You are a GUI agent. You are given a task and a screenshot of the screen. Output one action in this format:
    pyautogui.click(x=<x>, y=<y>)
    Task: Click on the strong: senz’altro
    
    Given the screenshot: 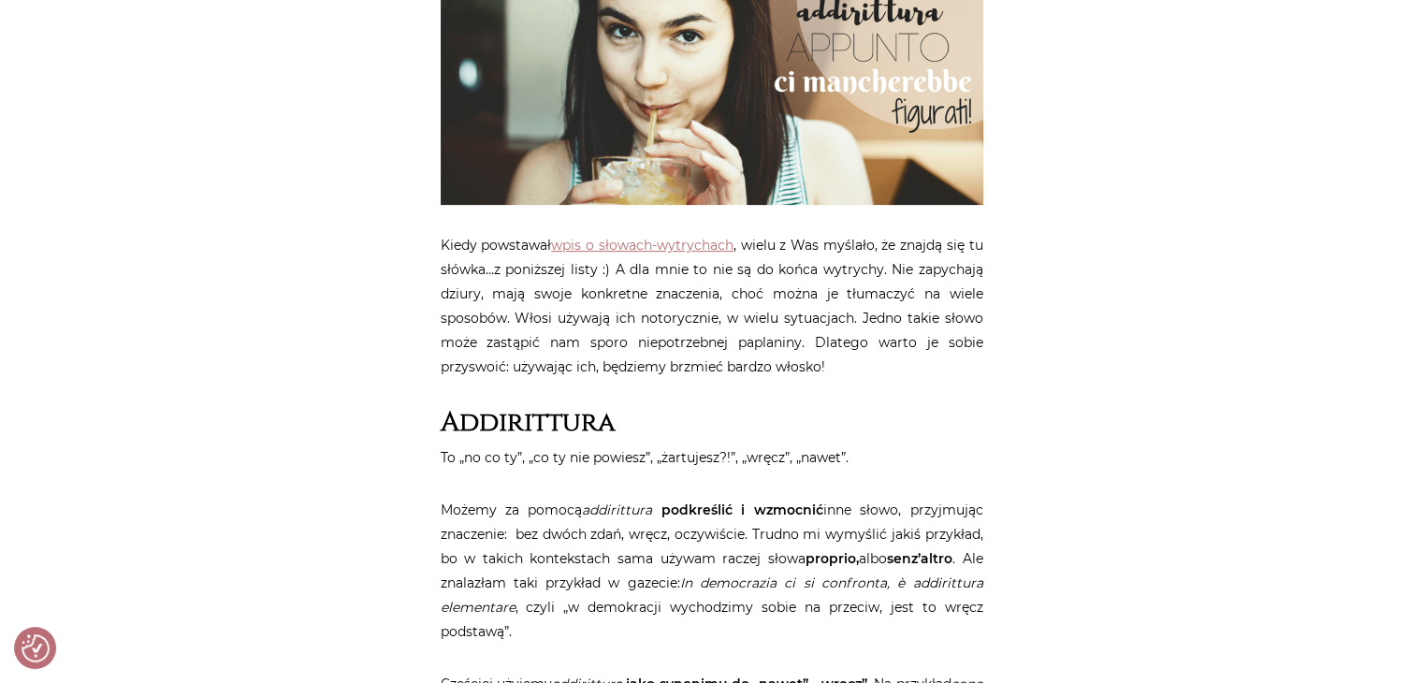 What is the action you would take?
    pyautogui.click(x=920, y=559)
    